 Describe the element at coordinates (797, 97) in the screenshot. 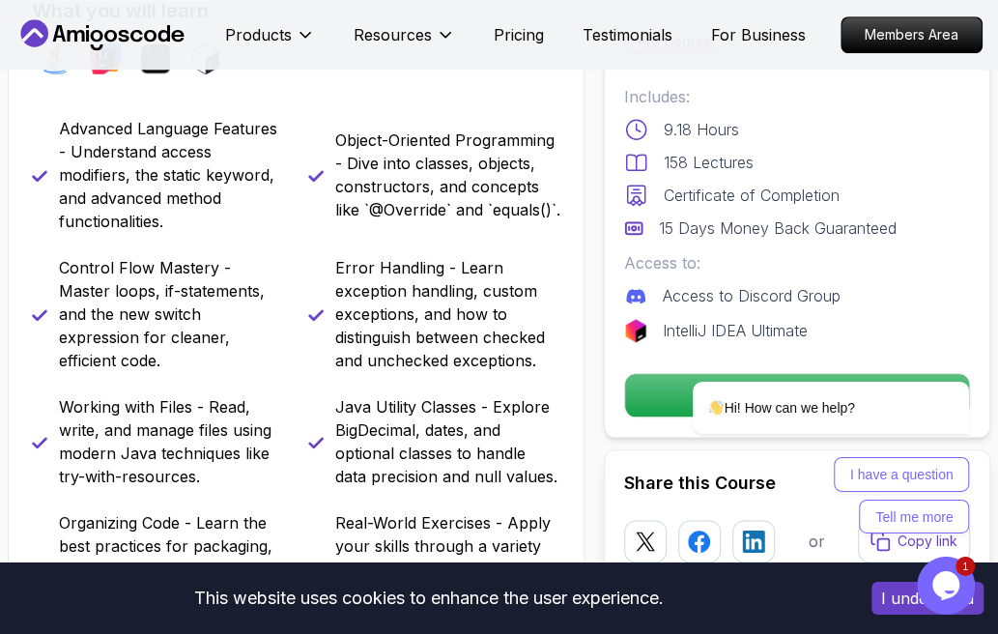

I see `p: Includes:` at that location.